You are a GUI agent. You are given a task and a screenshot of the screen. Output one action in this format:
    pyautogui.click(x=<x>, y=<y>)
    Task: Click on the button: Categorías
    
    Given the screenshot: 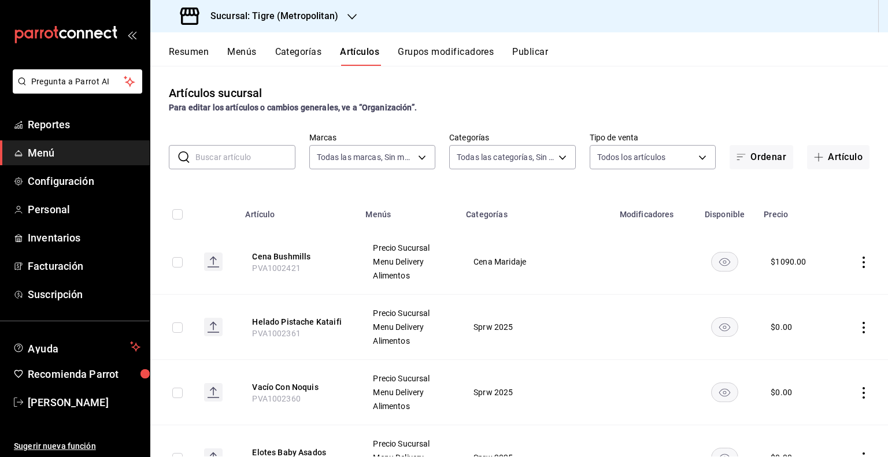 What is the action you would take?
    pyautogui.click(x=298, y=56)
    